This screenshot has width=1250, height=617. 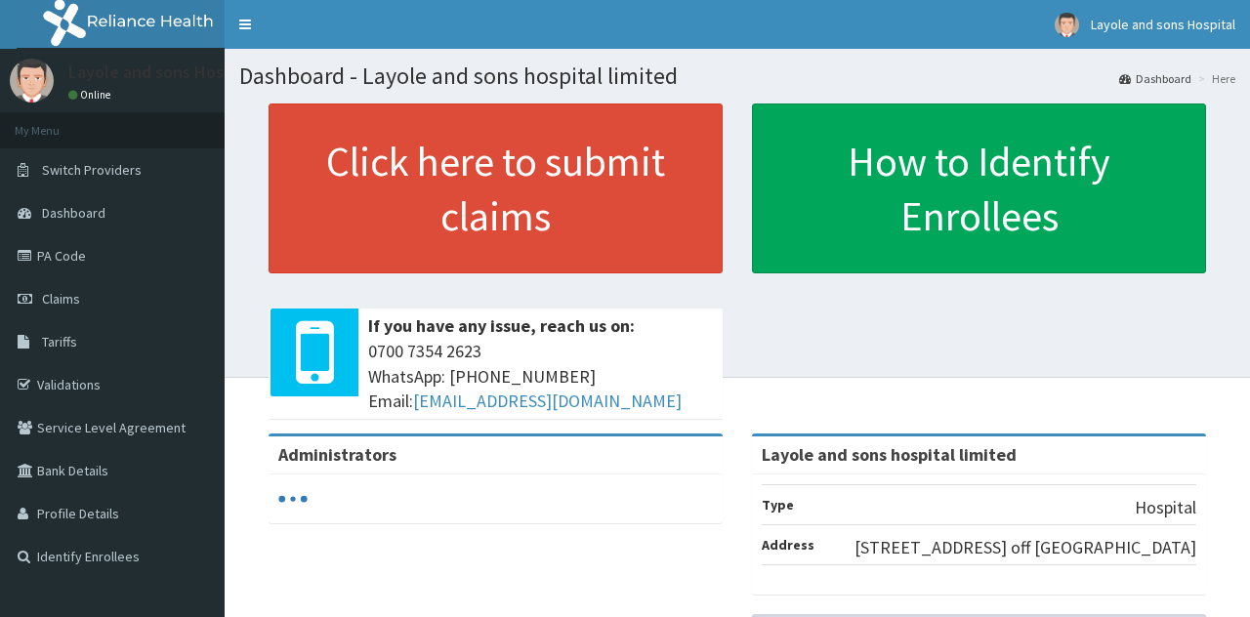 What do you see at coordinates (777, 505) in the screenshot?
I see `b: Type` at bounding box center [777, 505].